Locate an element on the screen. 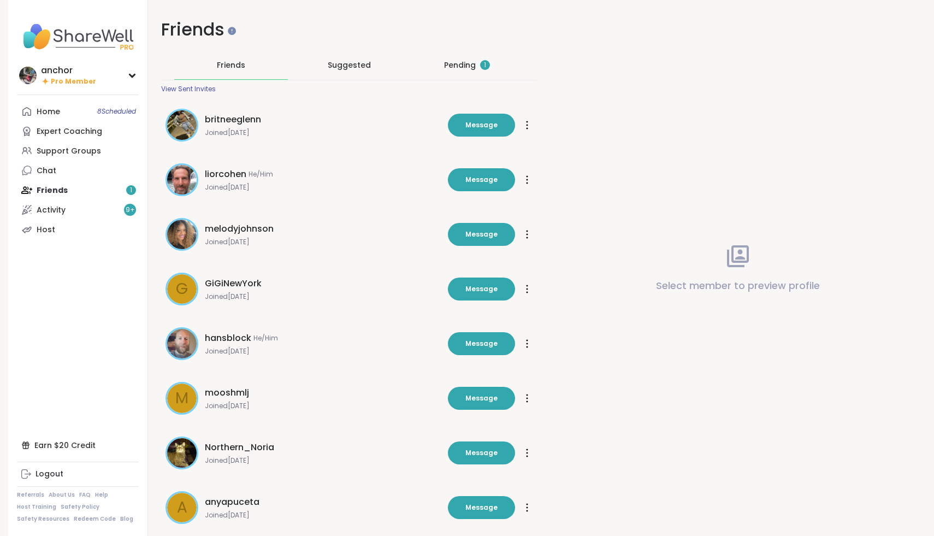 The width and height of the screenshot is (934, 536). span: a is located at coordinates (182, 507).